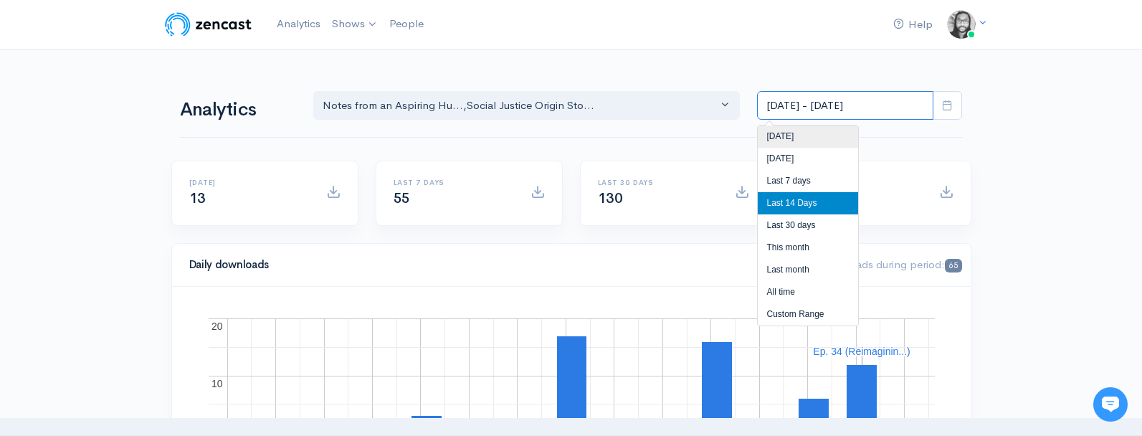  Describe the element at coordinates (889, 264) in the screenshot. I see `span: Downloads during period:` at that location.